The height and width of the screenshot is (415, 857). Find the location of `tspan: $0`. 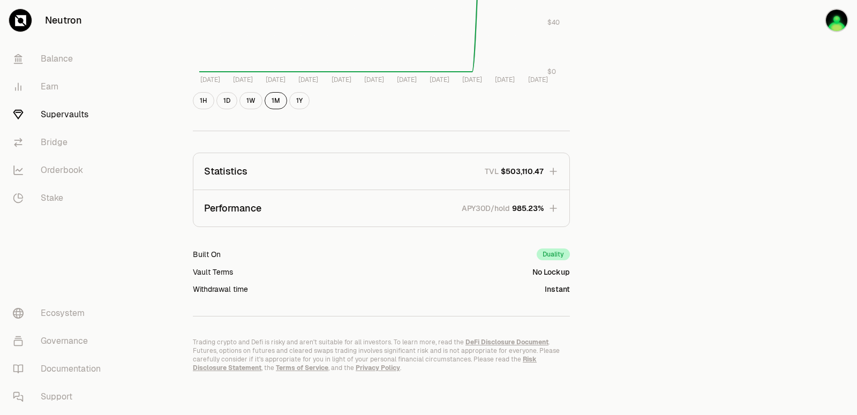

tspan: $0 is located at coordinates (552, 72).